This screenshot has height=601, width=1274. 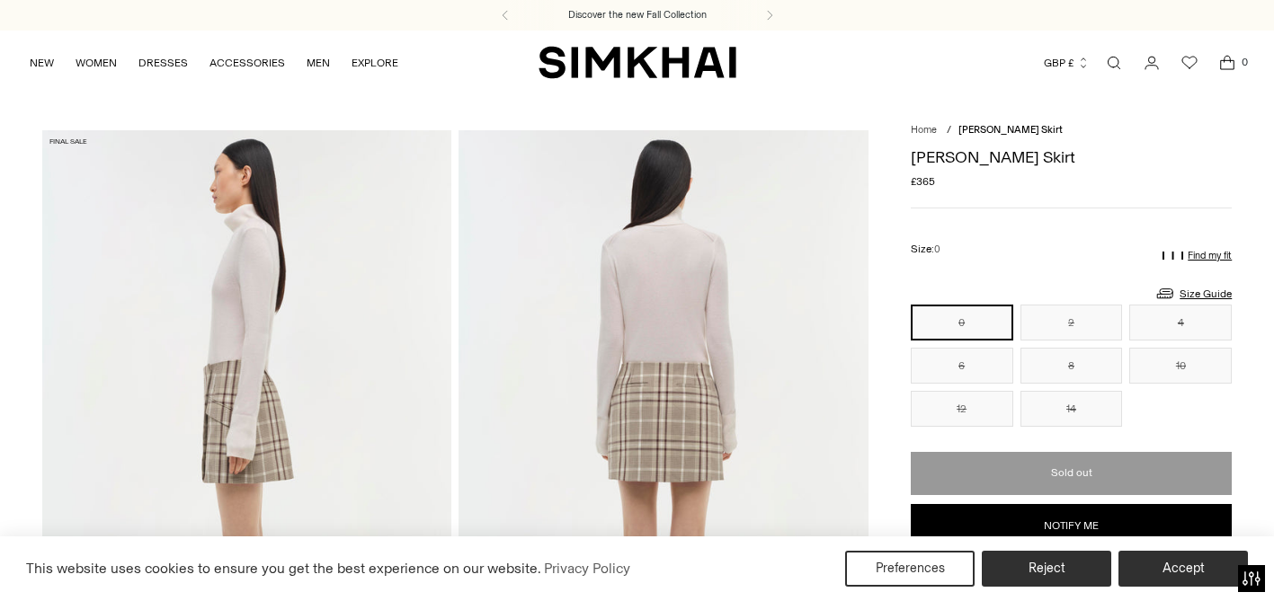 What do you see at coordinates (1046, 569) in the screenshot?
I see `button: Reject` at bounding box center [1046, 569].